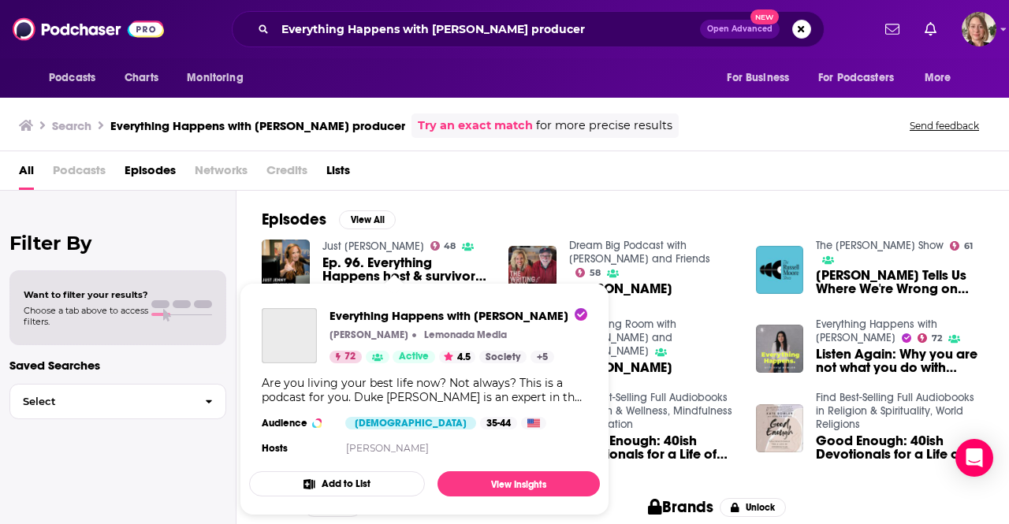  Describe the element at coordinates (528, 29) in the screenshot. I see `div: Search podcasts, credits, & more...` at that location.